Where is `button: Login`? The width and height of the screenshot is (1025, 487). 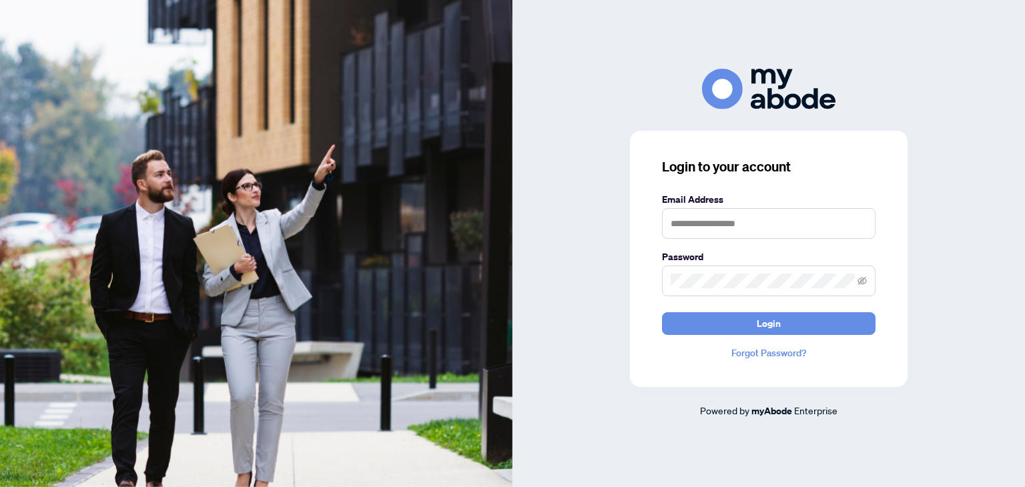
button: Login is located at coordinates (769, 324).